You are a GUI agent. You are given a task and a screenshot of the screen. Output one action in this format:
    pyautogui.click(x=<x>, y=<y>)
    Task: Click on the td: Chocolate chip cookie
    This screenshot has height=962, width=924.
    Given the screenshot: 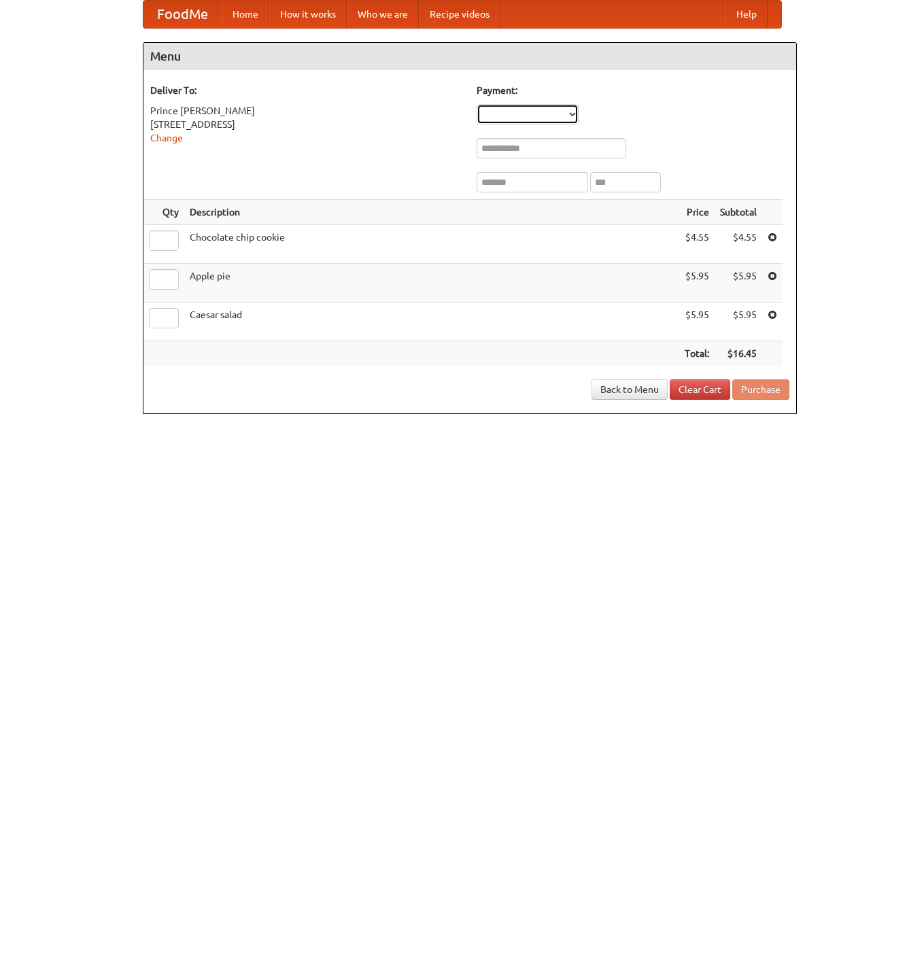 What is the action you would take?
    pyautogui.click(x=432, y=244)
    